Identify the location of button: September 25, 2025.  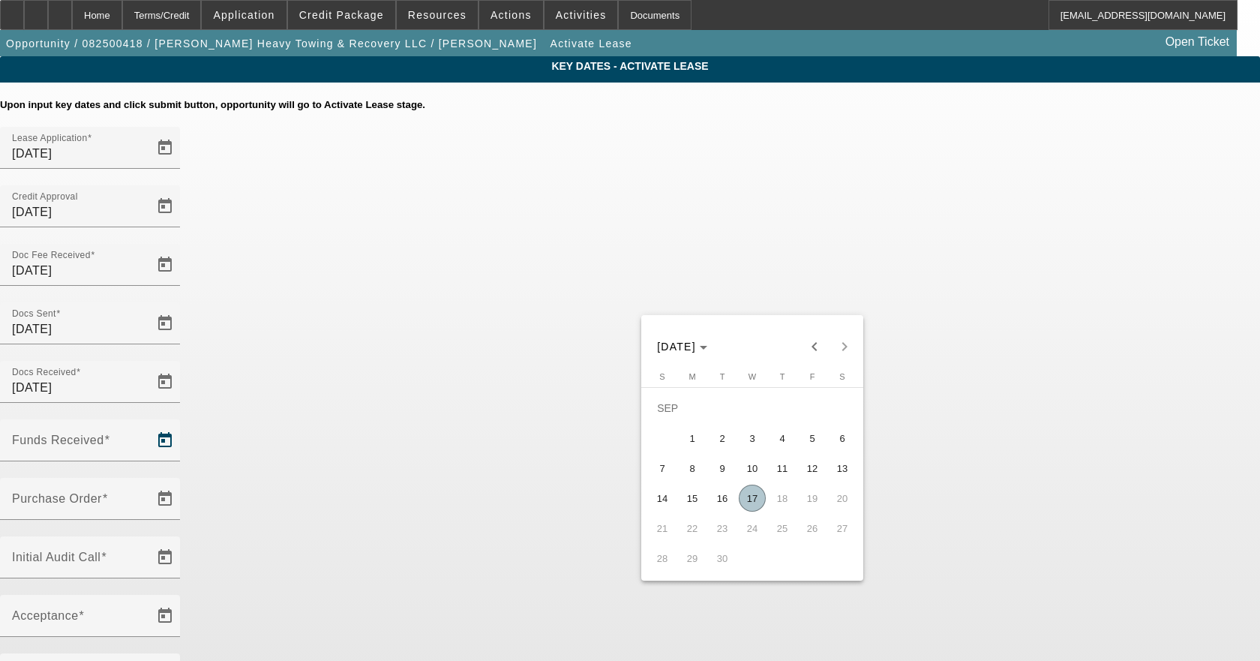
(782, 528).